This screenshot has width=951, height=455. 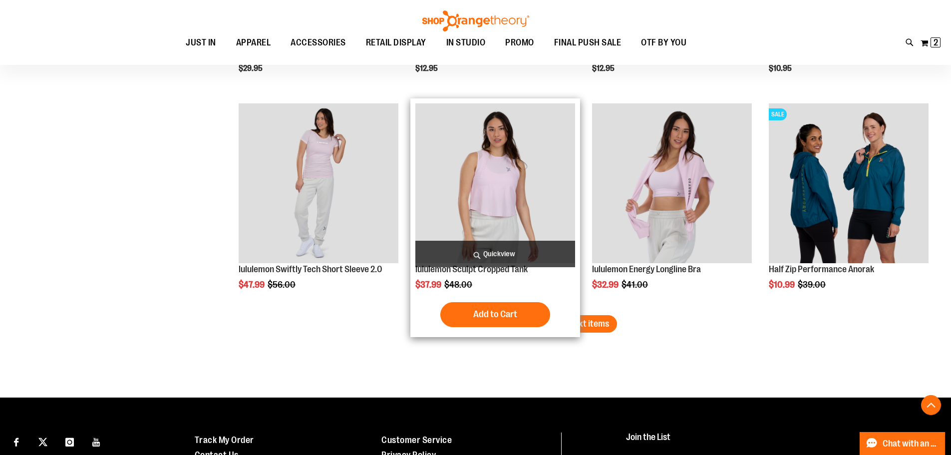 I want to click on span: $48.00, so click(x=459, y=285).